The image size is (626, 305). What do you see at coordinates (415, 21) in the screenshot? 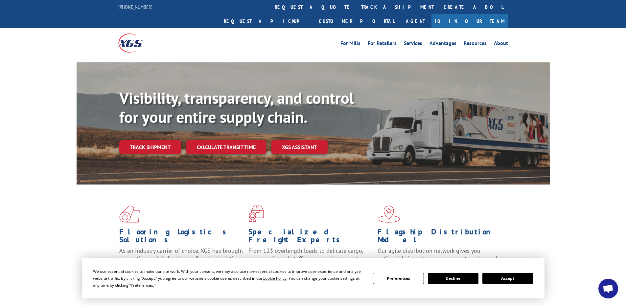
I see `a: Agent` at bounding box center [415, 21].